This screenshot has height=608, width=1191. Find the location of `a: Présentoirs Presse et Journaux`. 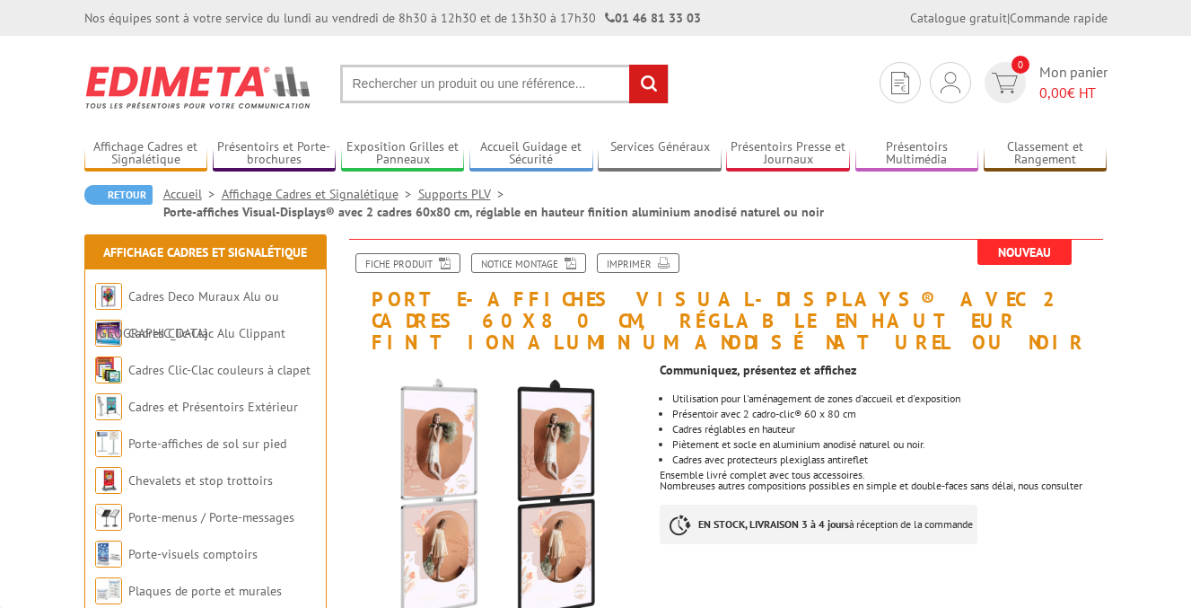

a: Présentoirs Presse et Journaux is located at coordinates (788, 154).